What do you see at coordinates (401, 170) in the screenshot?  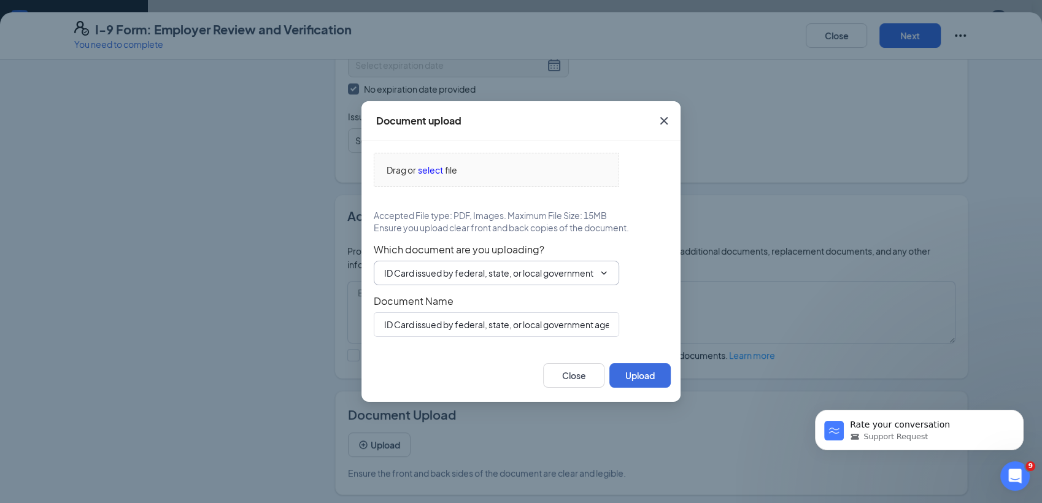 I see `span: Drag or` at bounding box center [401, 170].